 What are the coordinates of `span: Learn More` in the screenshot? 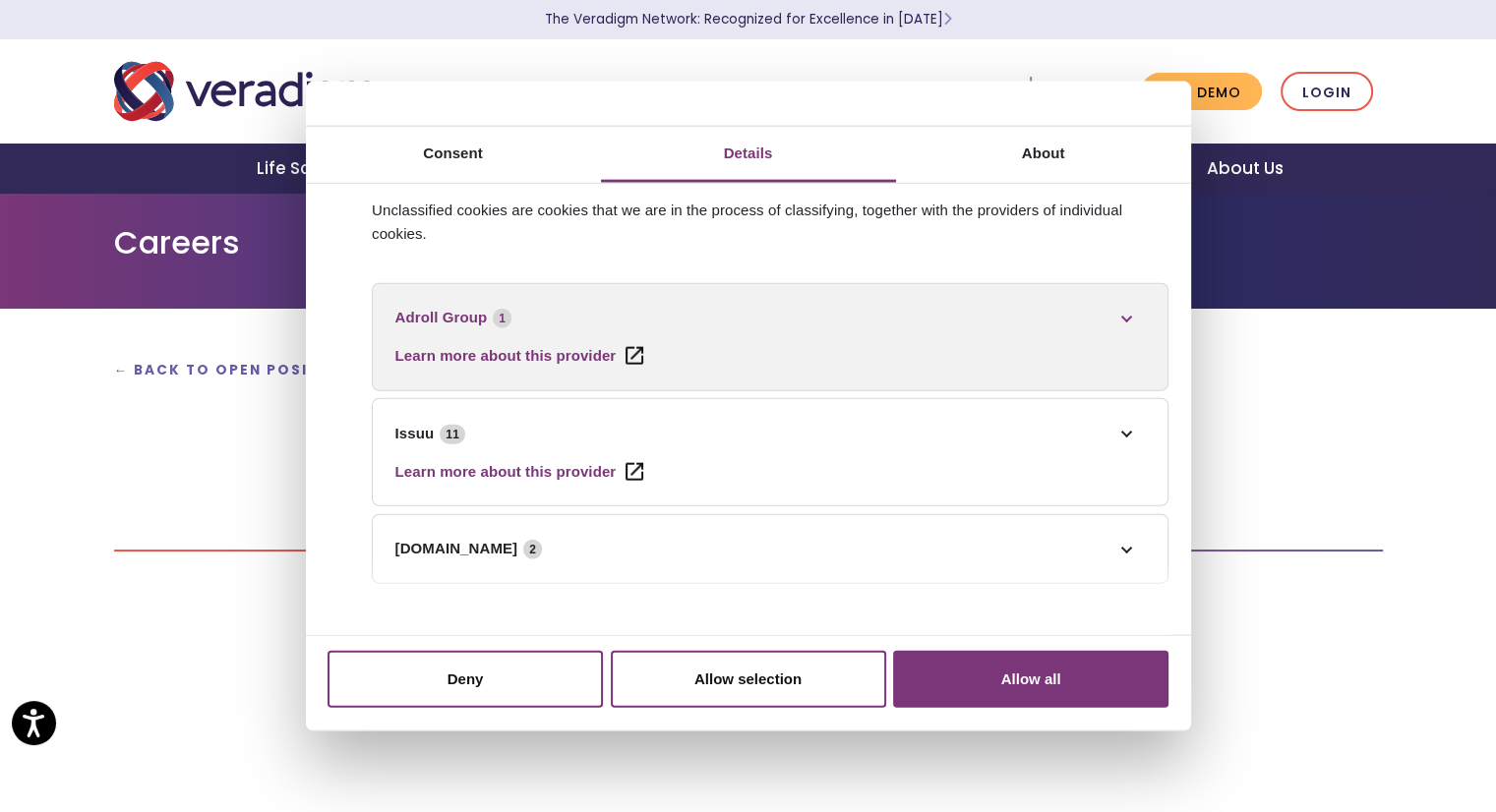 It's located at (947, 19).